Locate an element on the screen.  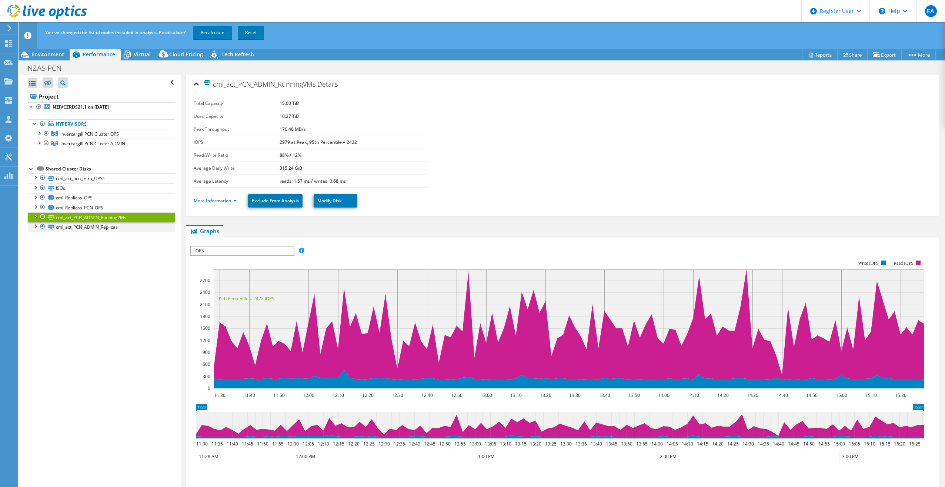
label: Average Latency is located at coordinates (237, 181).